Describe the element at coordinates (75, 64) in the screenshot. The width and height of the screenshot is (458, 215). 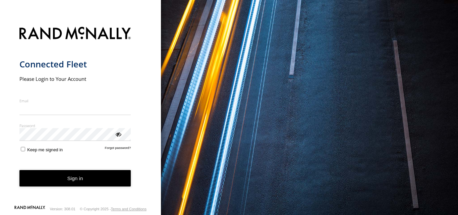
I see `h1: Connected Fleet` at that location.